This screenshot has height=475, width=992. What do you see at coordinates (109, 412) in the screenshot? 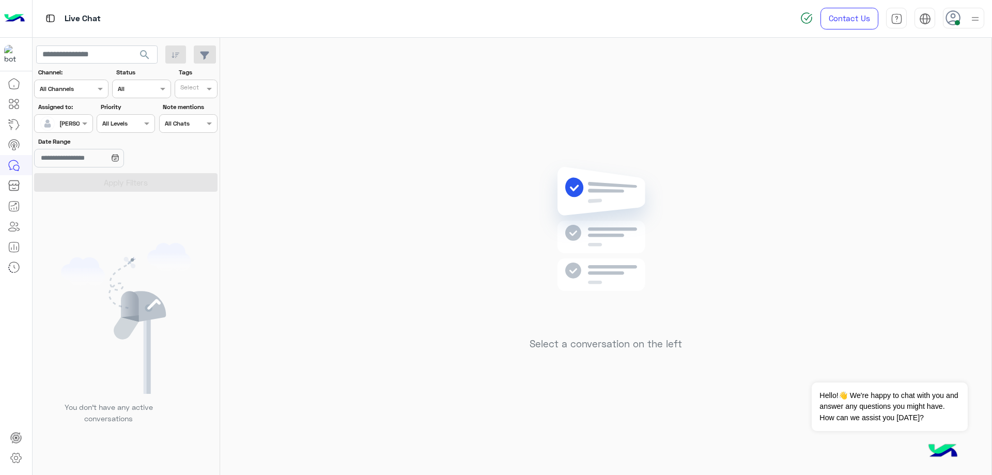
I see `p: You don’t have any active conversations` at bounding box center [109, 412].